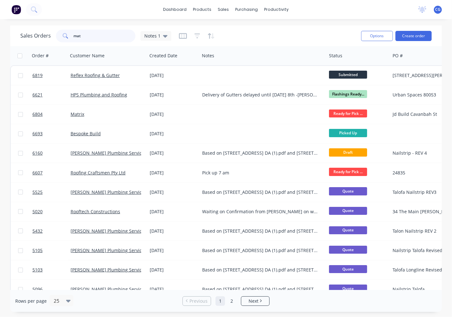  Describe the element at coordinates (348, 133) in the screenshot. I see `span: Picked Up` at that location.